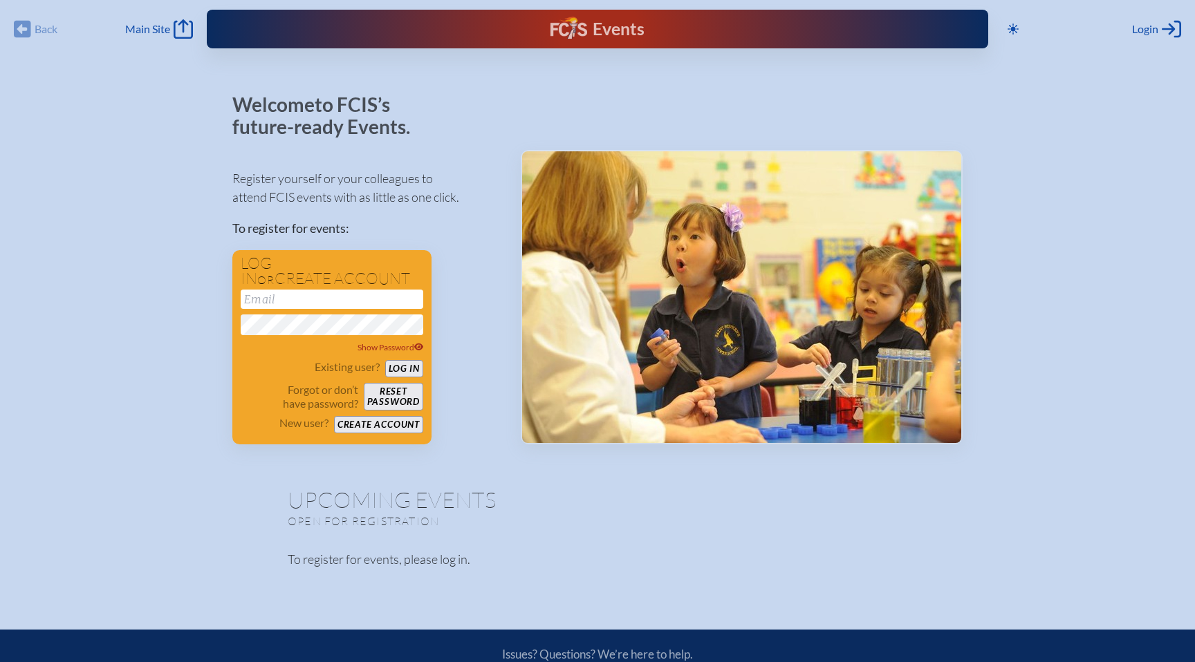 The width and height of the screenshot is (1195, 662). What do you see at coordinates (597, 500) in the screenshot?
I see `h1: Upcoming Events` at bounding box center [597, 500].